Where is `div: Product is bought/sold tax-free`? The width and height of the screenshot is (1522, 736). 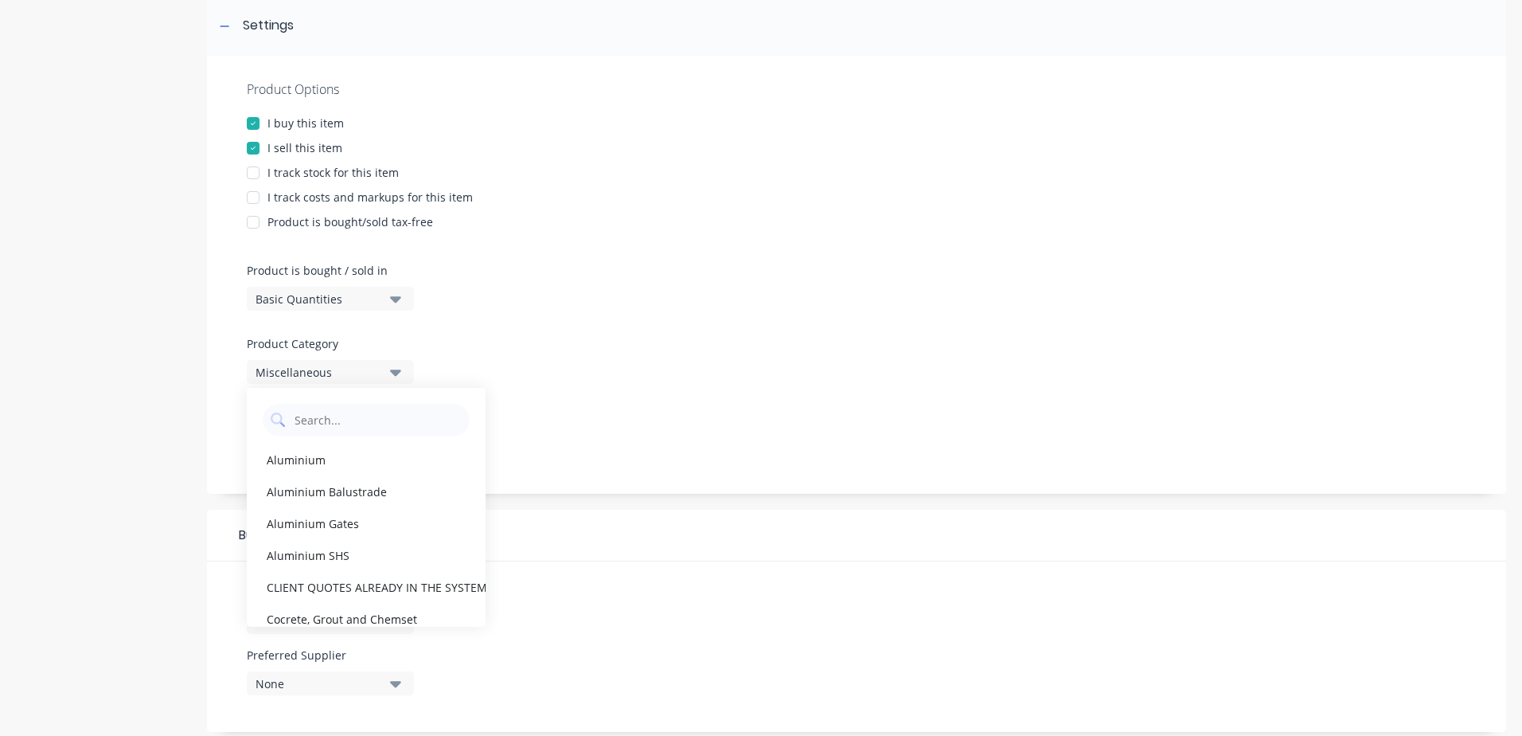 div: Product is bought/sold tax-free is located at coordinates (350, 221).